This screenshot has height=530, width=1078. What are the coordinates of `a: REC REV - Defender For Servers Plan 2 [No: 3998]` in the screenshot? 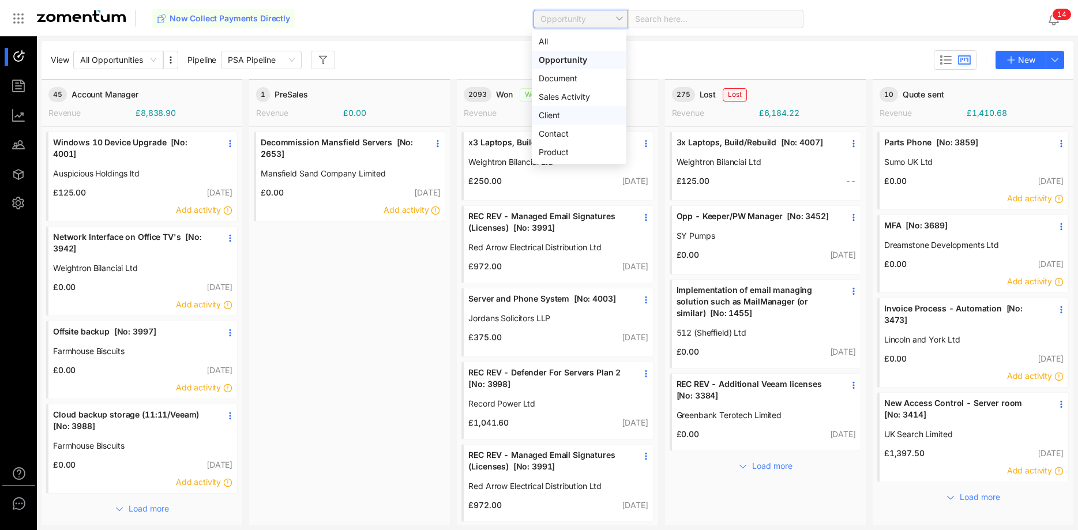 It's located at (547, 382).